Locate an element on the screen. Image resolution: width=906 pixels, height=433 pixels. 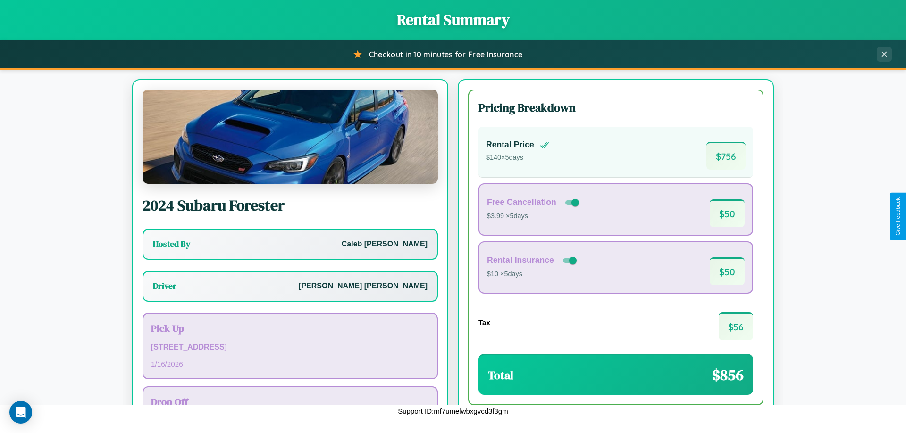
h3: Driver is located at coordinates (165, 286).